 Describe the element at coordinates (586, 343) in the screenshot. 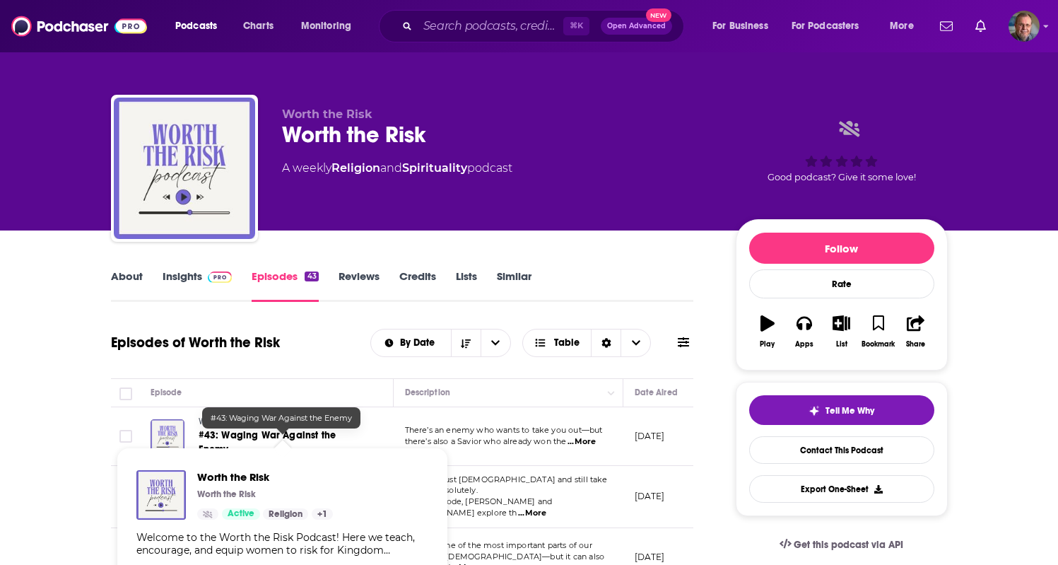

I see `button: Choose View` at that location.